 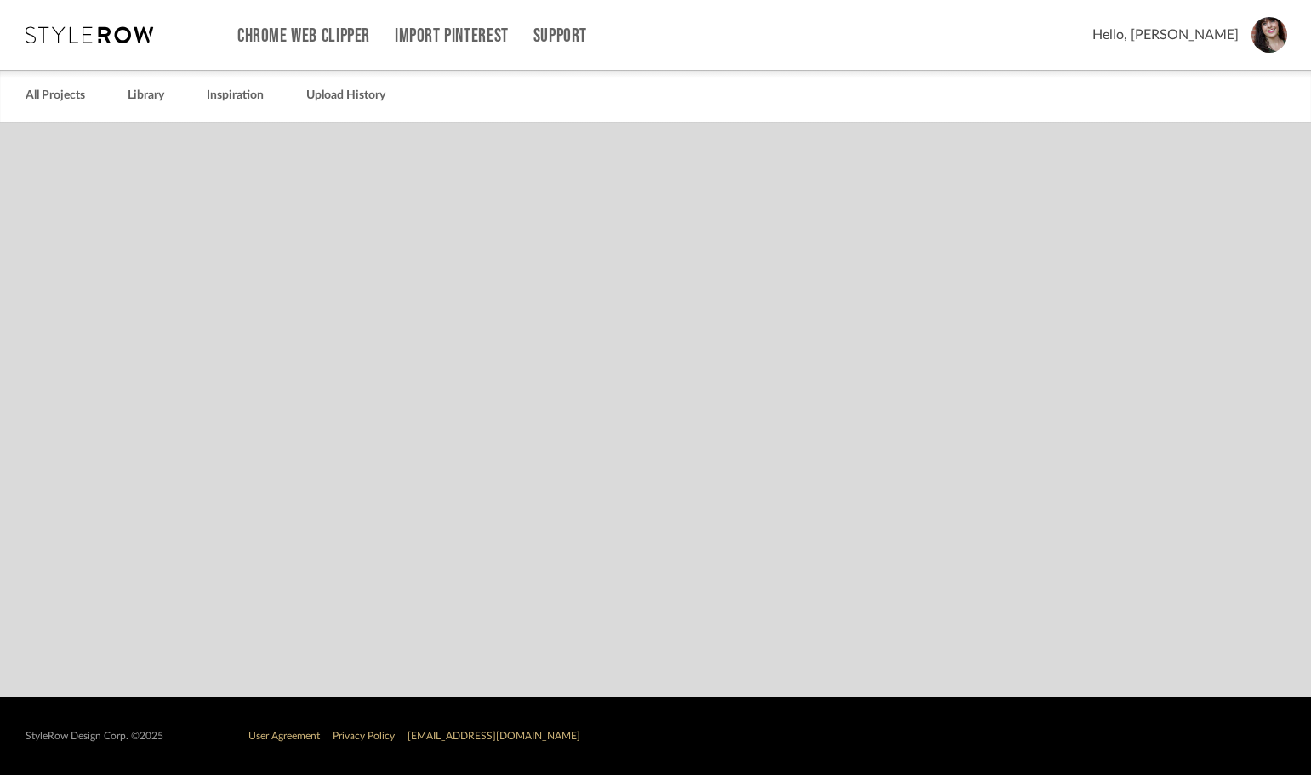 What do you see at coordinates (1269, 35) in the screenshot?
I see `img: avatar` at bounding box center [1269, 35].